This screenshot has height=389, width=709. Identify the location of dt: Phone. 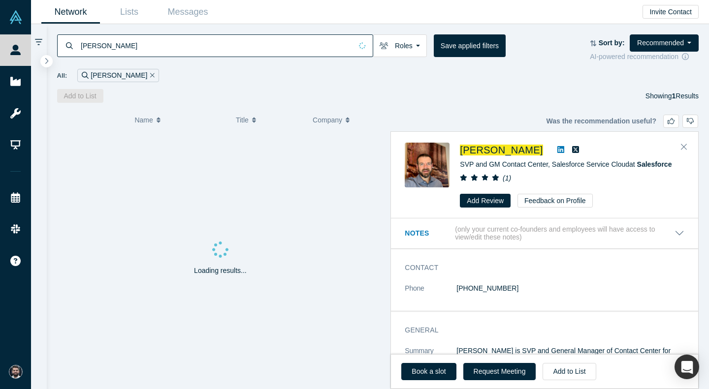
(430, 294).